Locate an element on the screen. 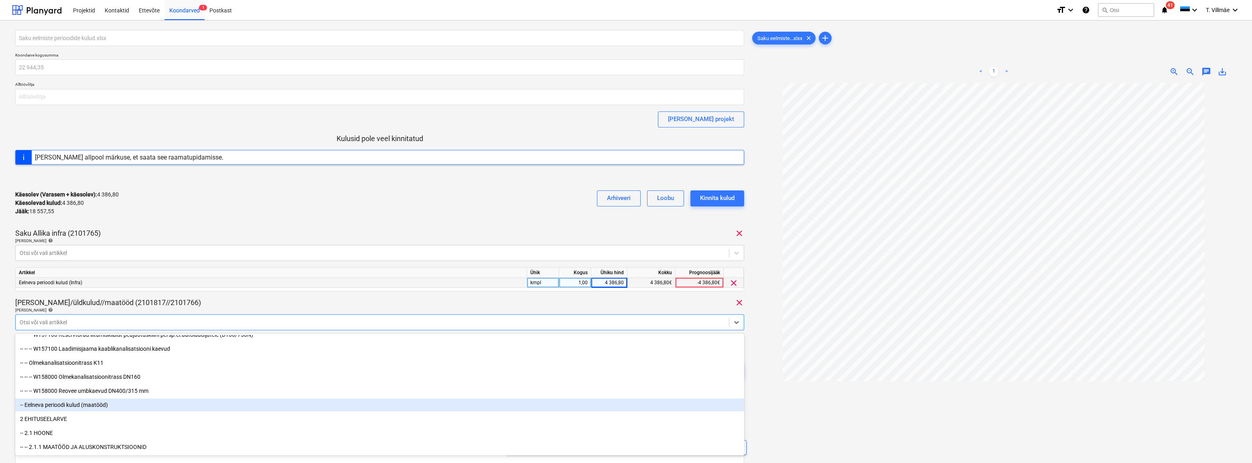  div: Kokku is located at coordinates (652, 273).